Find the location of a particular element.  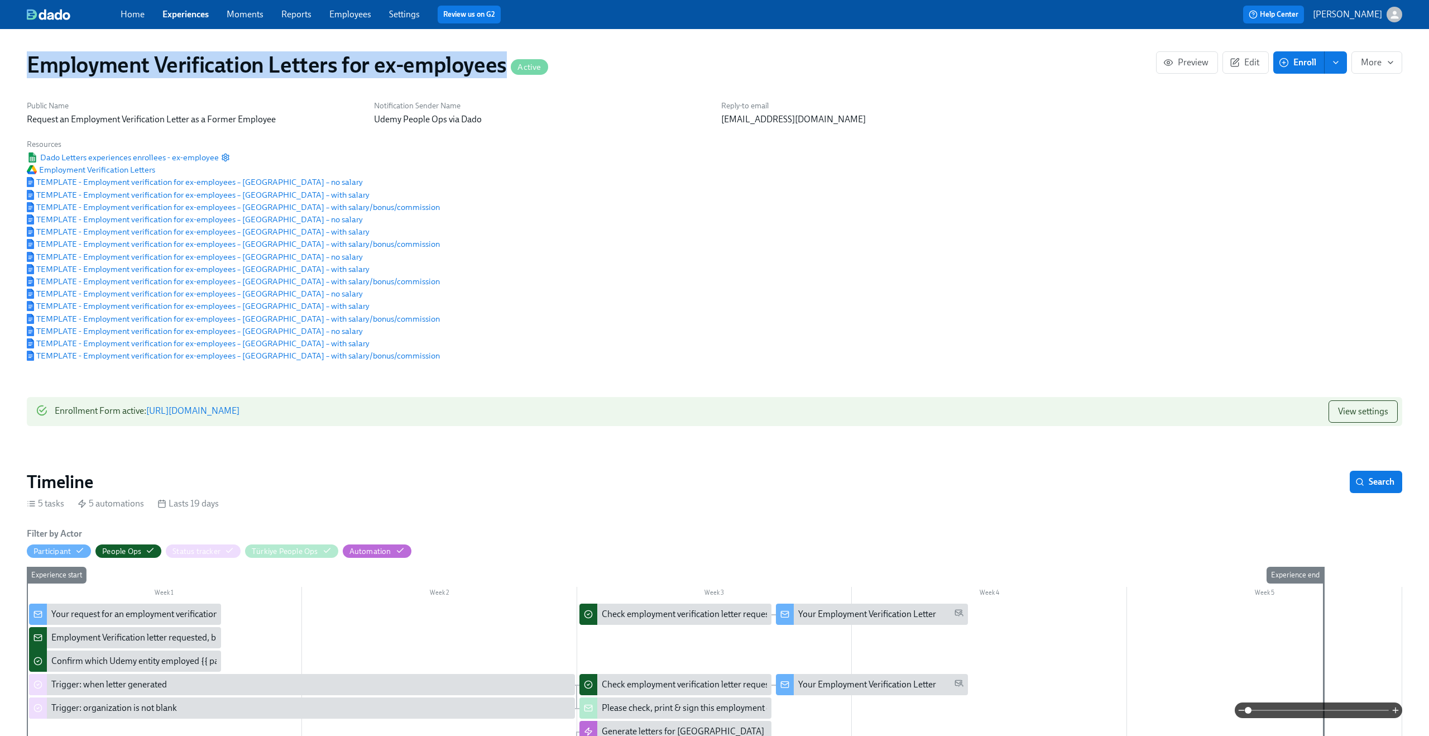

a: Home is located at coordinates (132, 14).